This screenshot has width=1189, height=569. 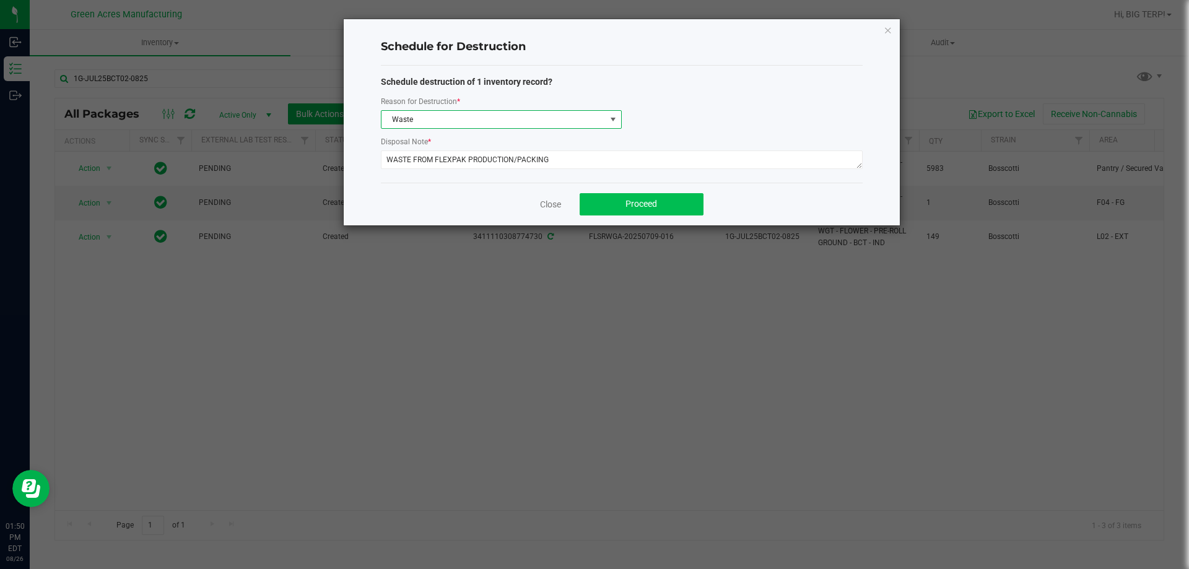 What do you see at coordinates (494, 120) in the screenshot?
I see `span: Waste` at bounding box center [494, 120].